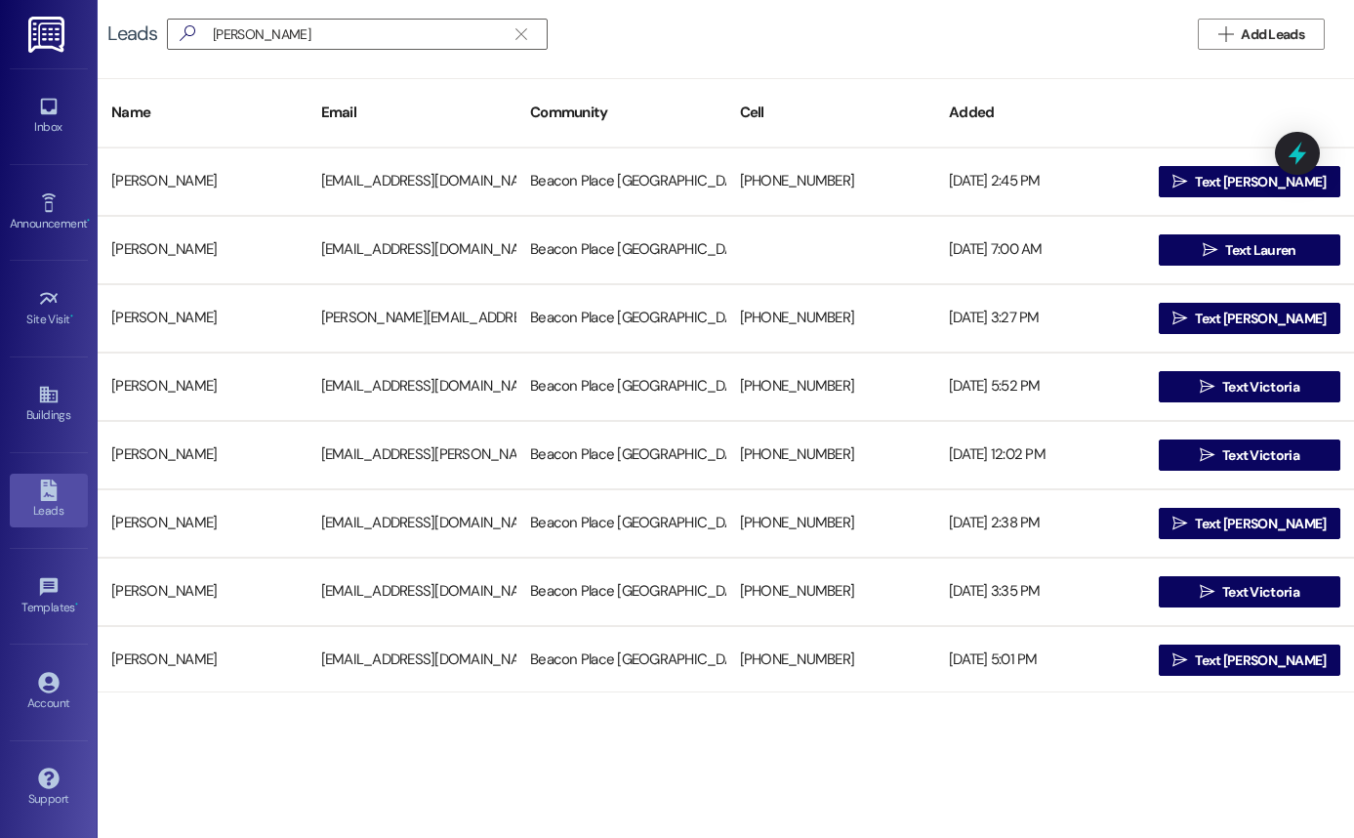 The height and width of the screenshot is (838, 1354). Describe the element at coordinates (49, 788) in the screenshot. I see `a: Support` at that location.